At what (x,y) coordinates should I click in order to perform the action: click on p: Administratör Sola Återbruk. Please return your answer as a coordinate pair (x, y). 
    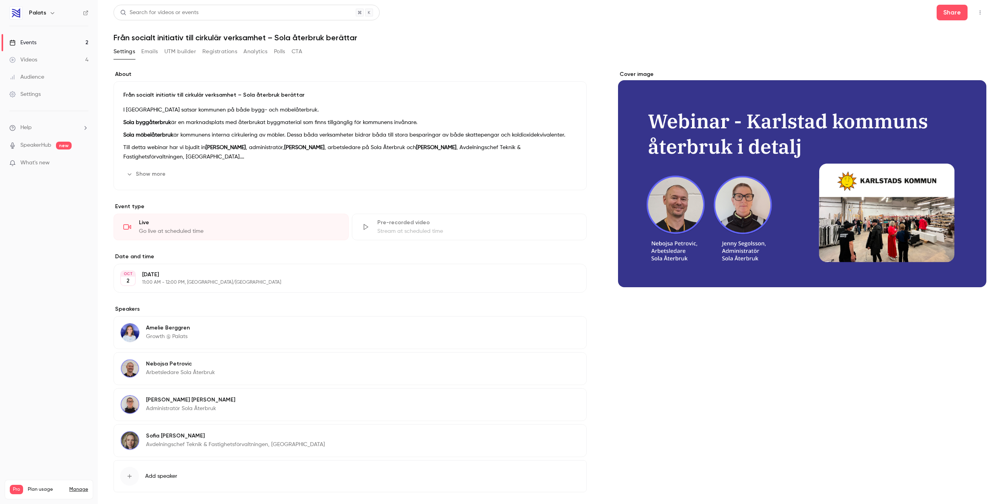
    Looking at the image, I should click on (191, 409).